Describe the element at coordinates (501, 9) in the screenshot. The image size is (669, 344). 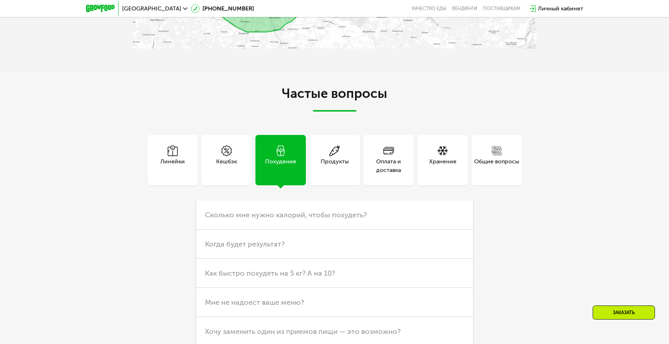
I see `div: поставщикам` at that location.